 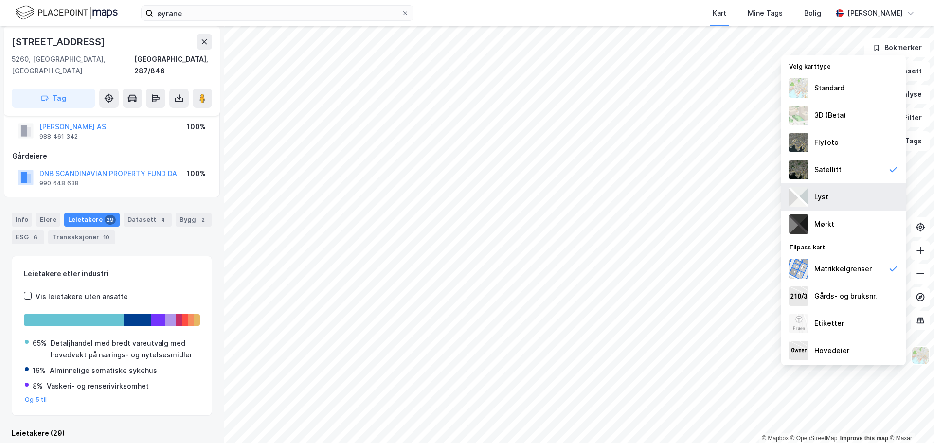 What do you see at coordinates (813, 438) in the screenshot?
I see `a: OpenStreetMap` at bounding box center [813, 438].